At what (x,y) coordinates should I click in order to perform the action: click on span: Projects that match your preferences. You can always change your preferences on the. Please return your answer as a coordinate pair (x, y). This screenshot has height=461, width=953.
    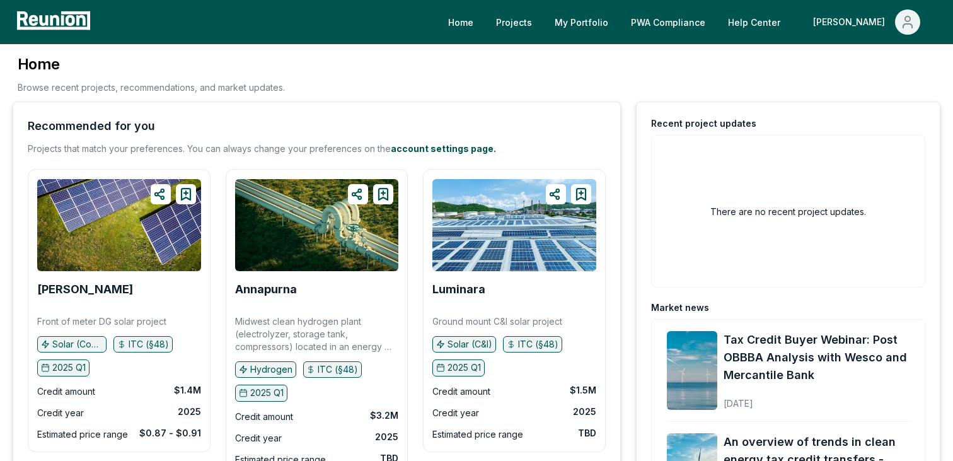
    Looking at the image, I should click on (209, 148).